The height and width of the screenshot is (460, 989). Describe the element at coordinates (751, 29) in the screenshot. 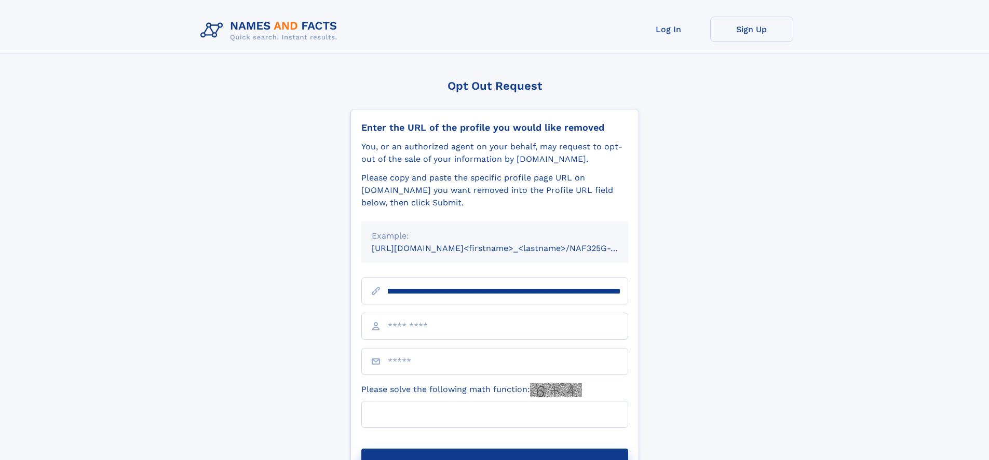

I see `a: Sign Up` at that location.